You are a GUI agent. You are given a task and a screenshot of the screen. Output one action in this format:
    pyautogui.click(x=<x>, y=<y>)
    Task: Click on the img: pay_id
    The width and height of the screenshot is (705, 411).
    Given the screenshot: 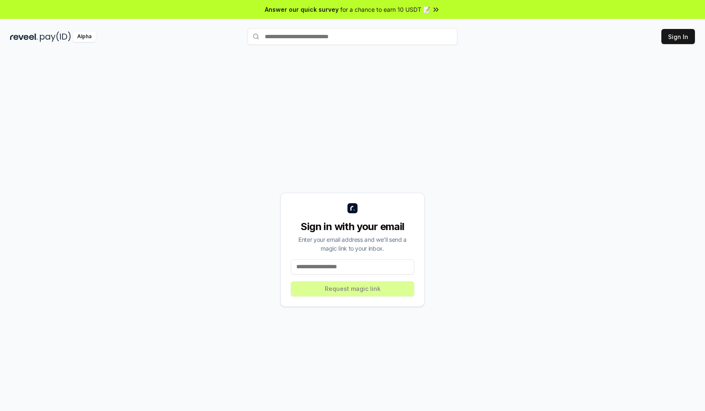 What is the action you would take?
    pyautogui.click(x=55, y=36)
    